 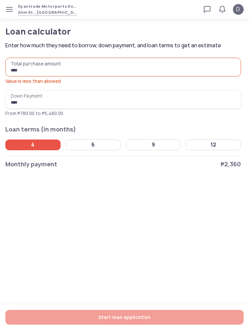 What do you see at coordinates (123, 113) in the screenshot?
I see `p: From ₱780.00 to ₱5,460.00` at bounding box center [123, 113].